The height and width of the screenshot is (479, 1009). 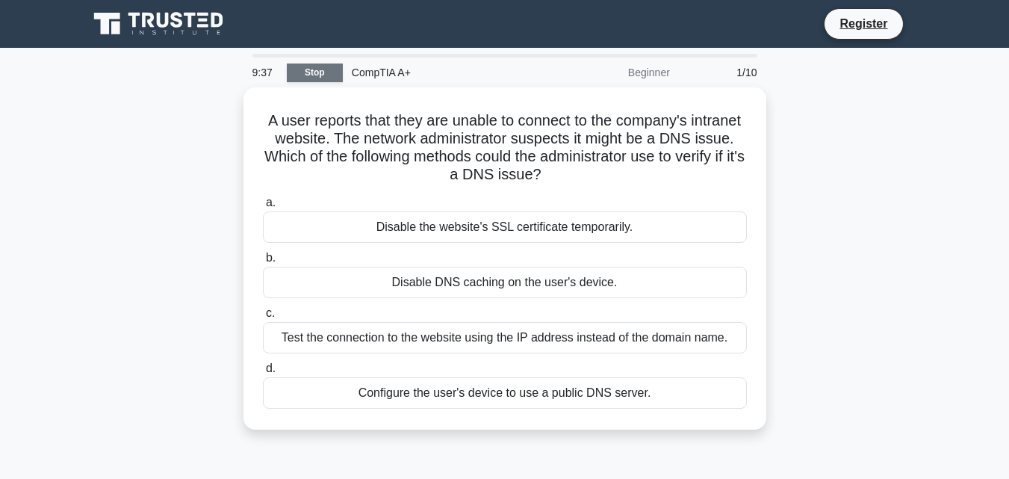 I want to click on div: Test the connection to the website using the IP address instead of the domain name., so click(x=505, y=338).